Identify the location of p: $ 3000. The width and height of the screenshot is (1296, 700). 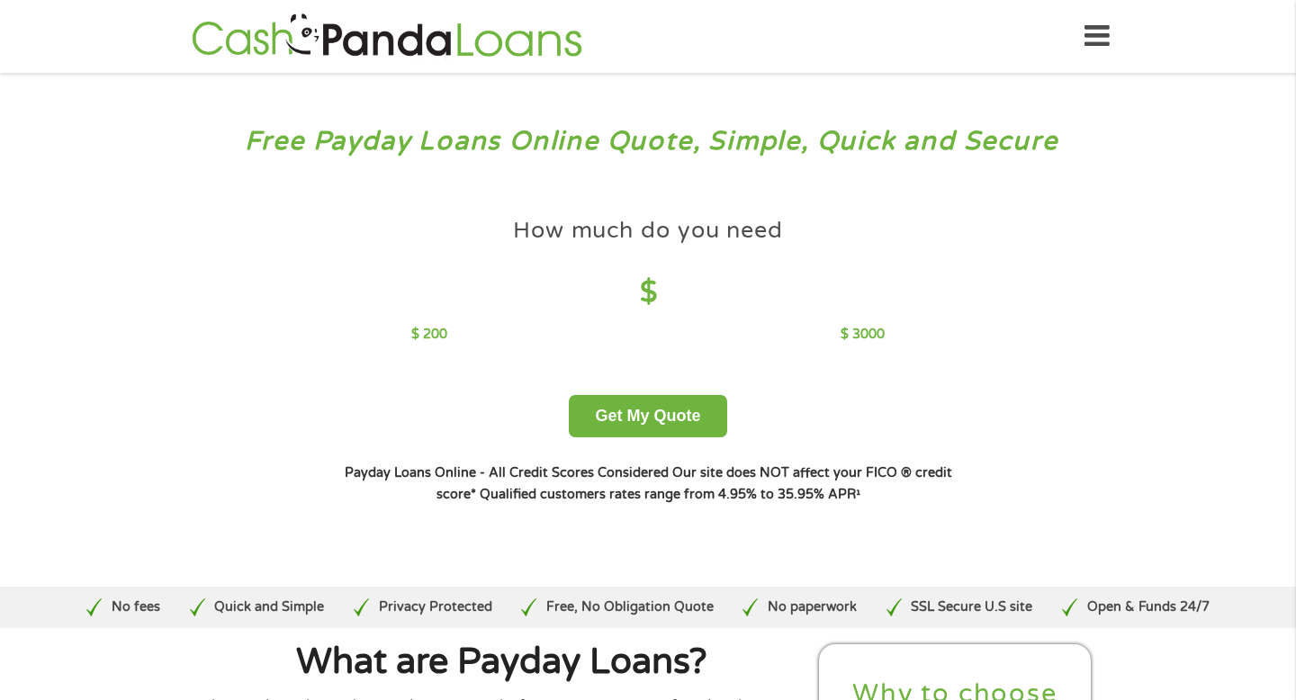
(862, 335).